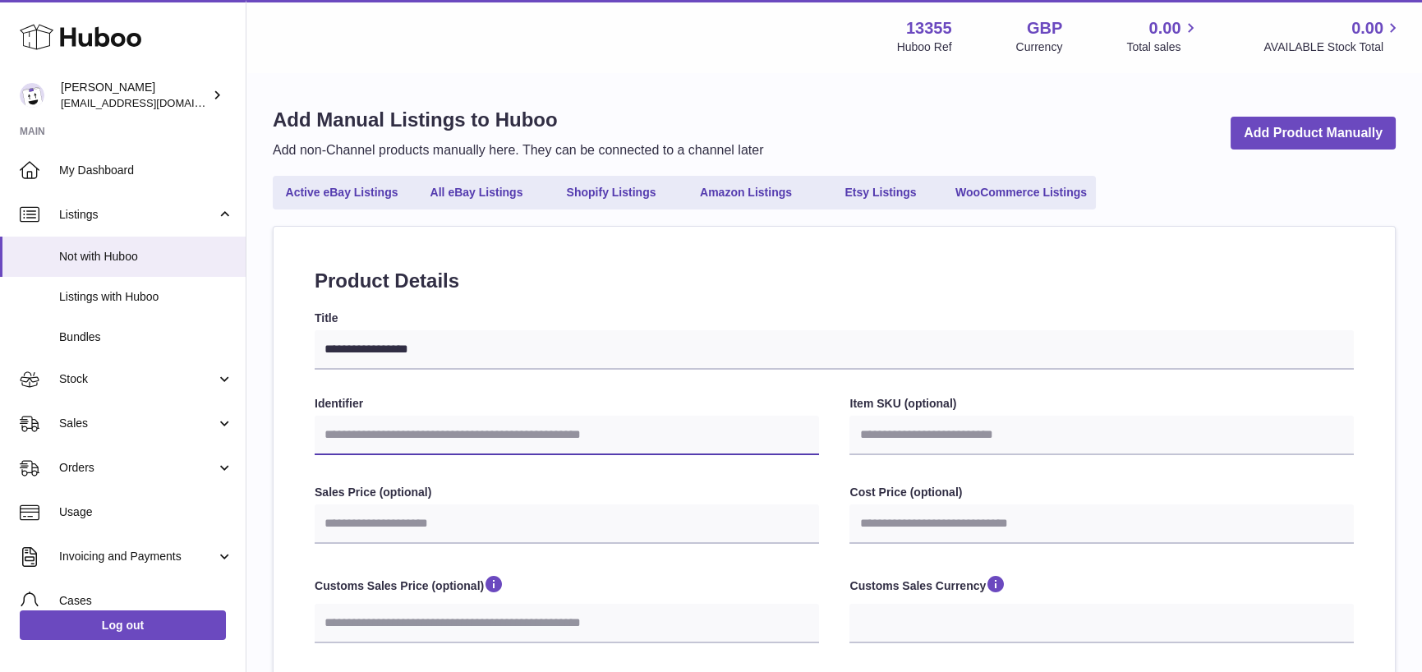  What do you see at coordinates (1162, 36) in the screenshot?
I see `a: 0.00 Total sales` at bounding box center [1162, 36].